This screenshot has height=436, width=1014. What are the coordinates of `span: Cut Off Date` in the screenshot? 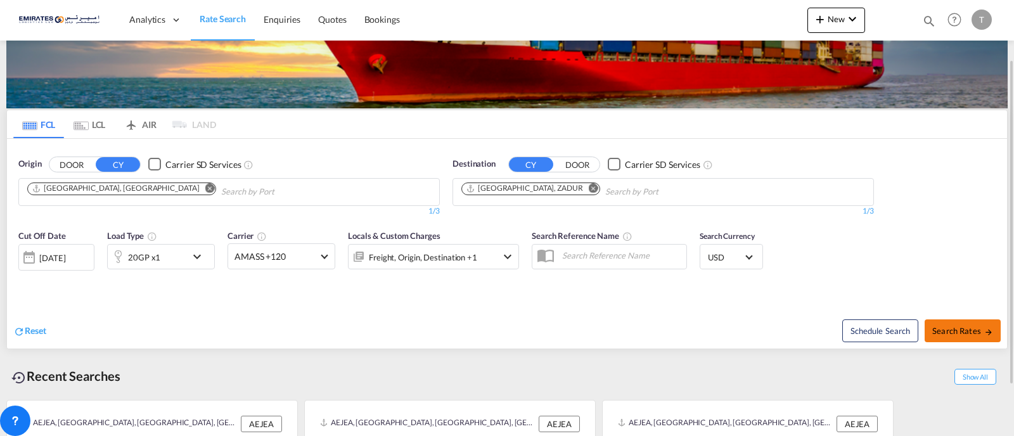 It's located at (42, 236).